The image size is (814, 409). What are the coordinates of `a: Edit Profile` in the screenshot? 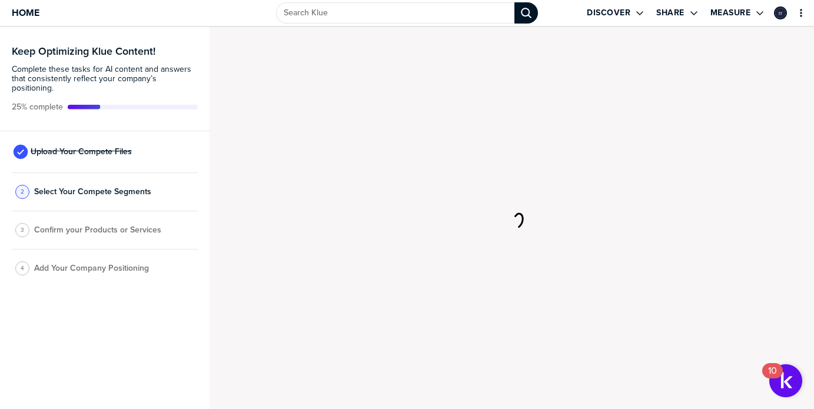 It's located at (780, 13).